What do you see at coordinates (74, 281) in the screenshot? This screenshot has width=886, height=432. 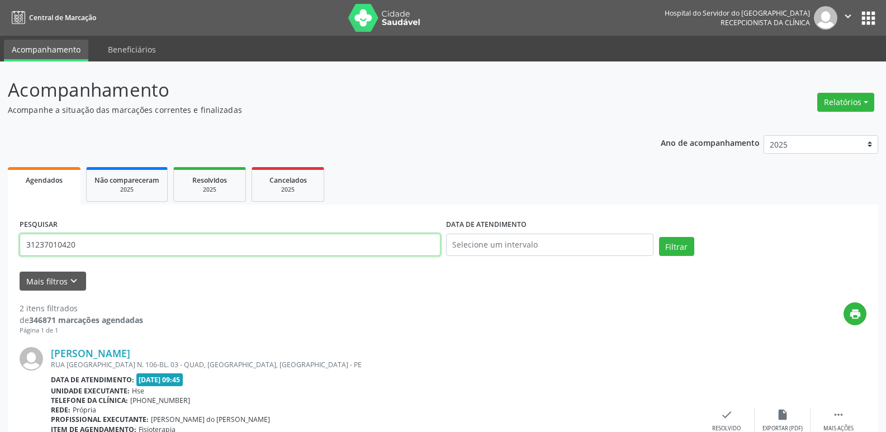 I see `i: keyboard_arrow_down` at bounding box center [74, 281].